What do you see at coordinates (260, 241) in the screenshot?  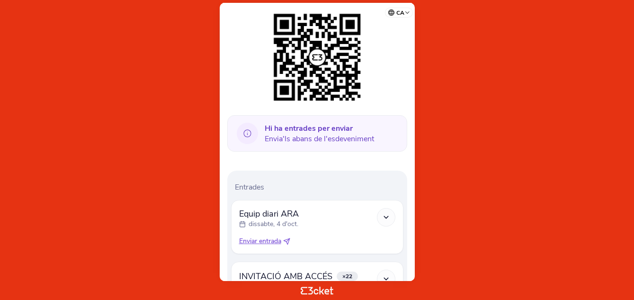 I see `span: Enviar entrada` at bounding box center [260, 241].